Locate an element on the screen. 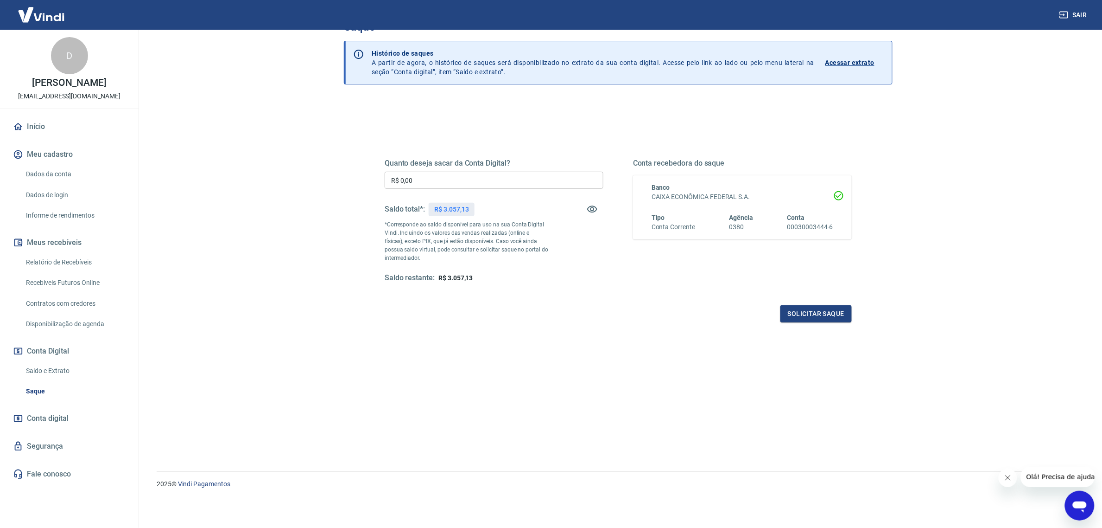  span: Agência is located at coordinates (742, 217).